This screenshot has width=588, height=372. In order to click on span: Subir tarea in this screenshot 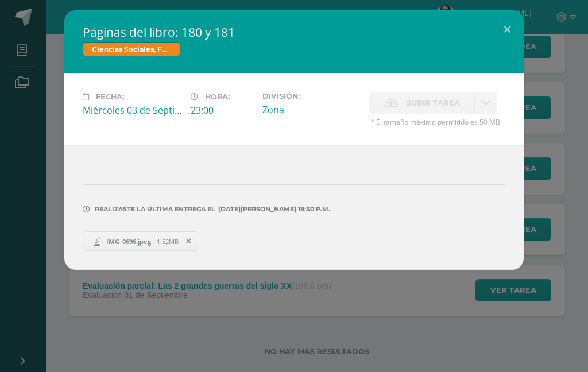, I will do `click(433, 103)`.